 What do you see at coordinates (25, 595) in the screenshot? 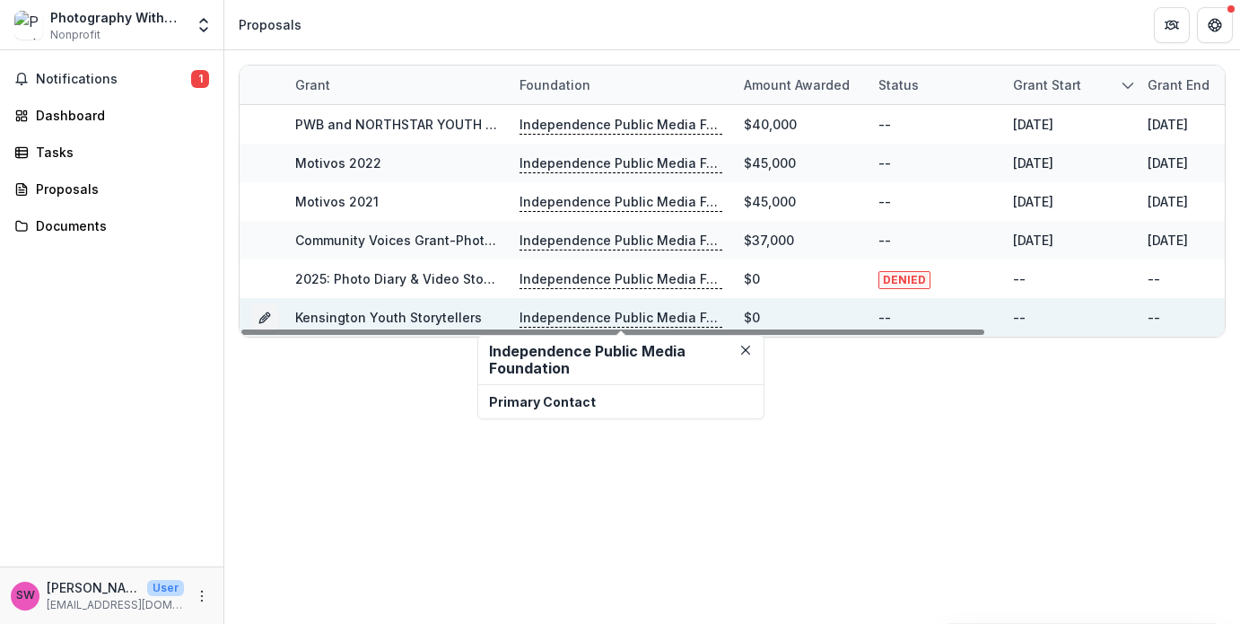
I see `div: Shoshanna Wiesner` at bounding box center [25, 595].